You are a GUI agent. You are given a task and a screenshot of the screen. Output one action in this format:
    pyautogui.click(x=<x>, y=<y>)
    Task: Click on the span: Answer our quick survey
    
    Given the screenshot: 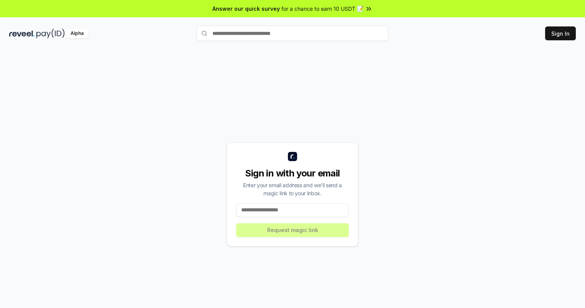 What is the action you would take?
    pyautogui.click(x=246, y=8)
    